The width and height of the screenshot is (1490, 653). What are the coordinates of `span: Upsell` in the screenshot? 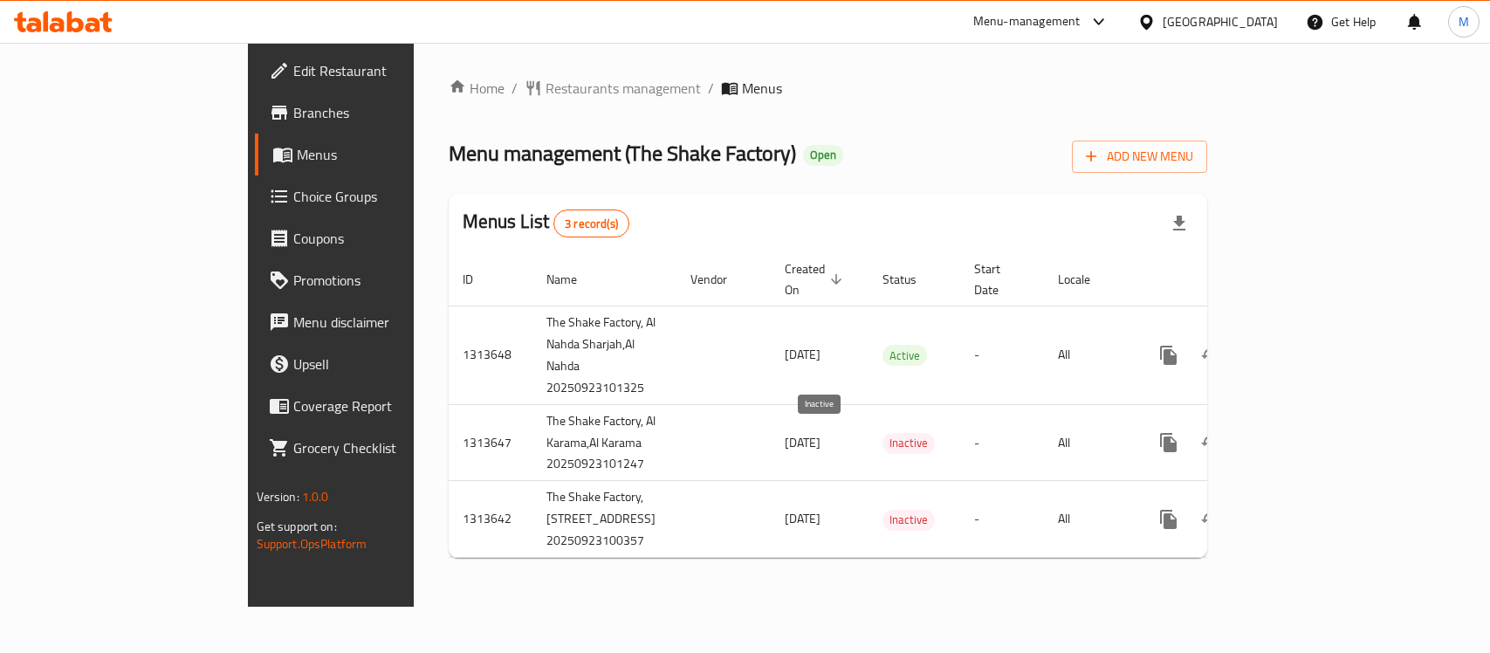 It's located at (388, 364).